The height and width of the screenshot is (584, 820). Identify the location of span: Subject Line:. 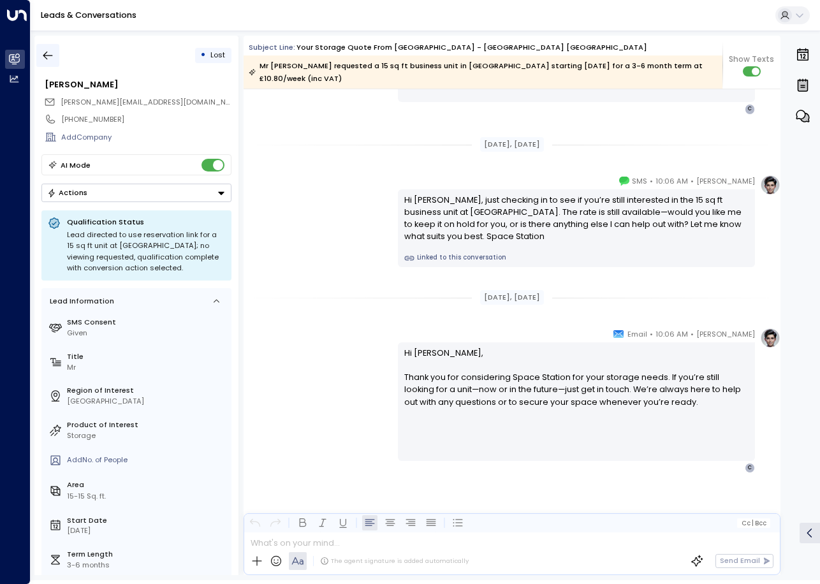
(272, 47).